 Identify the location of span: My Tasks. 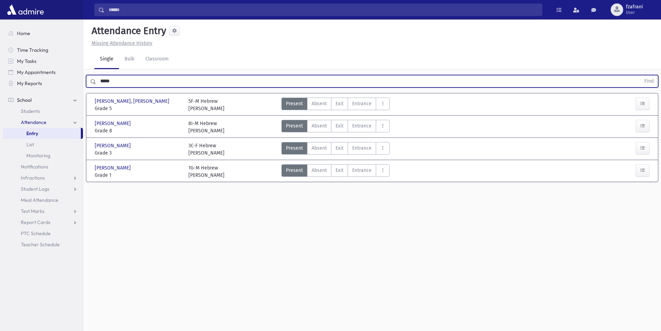
(27, 61).